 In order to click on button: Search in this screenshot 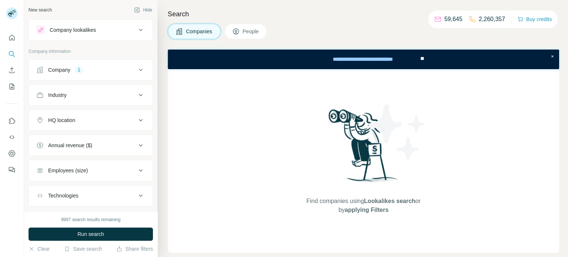, I will do `click(12, 54)`.